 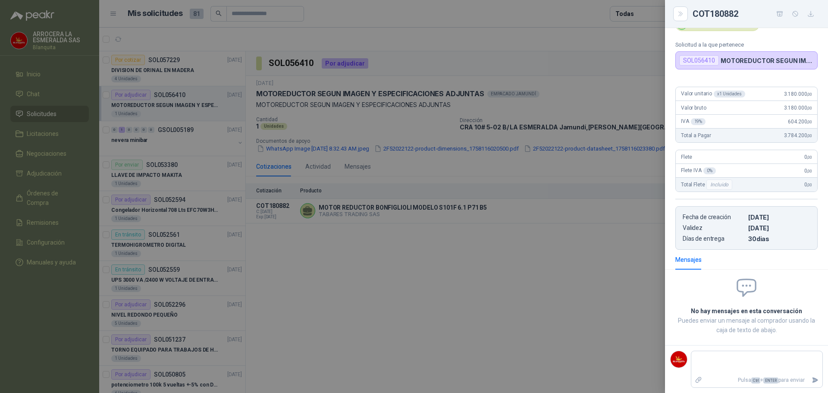 What do you see at coordinates (713, 228) in the screenshot?
I see `p: Validez` at bounding box center [713, 228].